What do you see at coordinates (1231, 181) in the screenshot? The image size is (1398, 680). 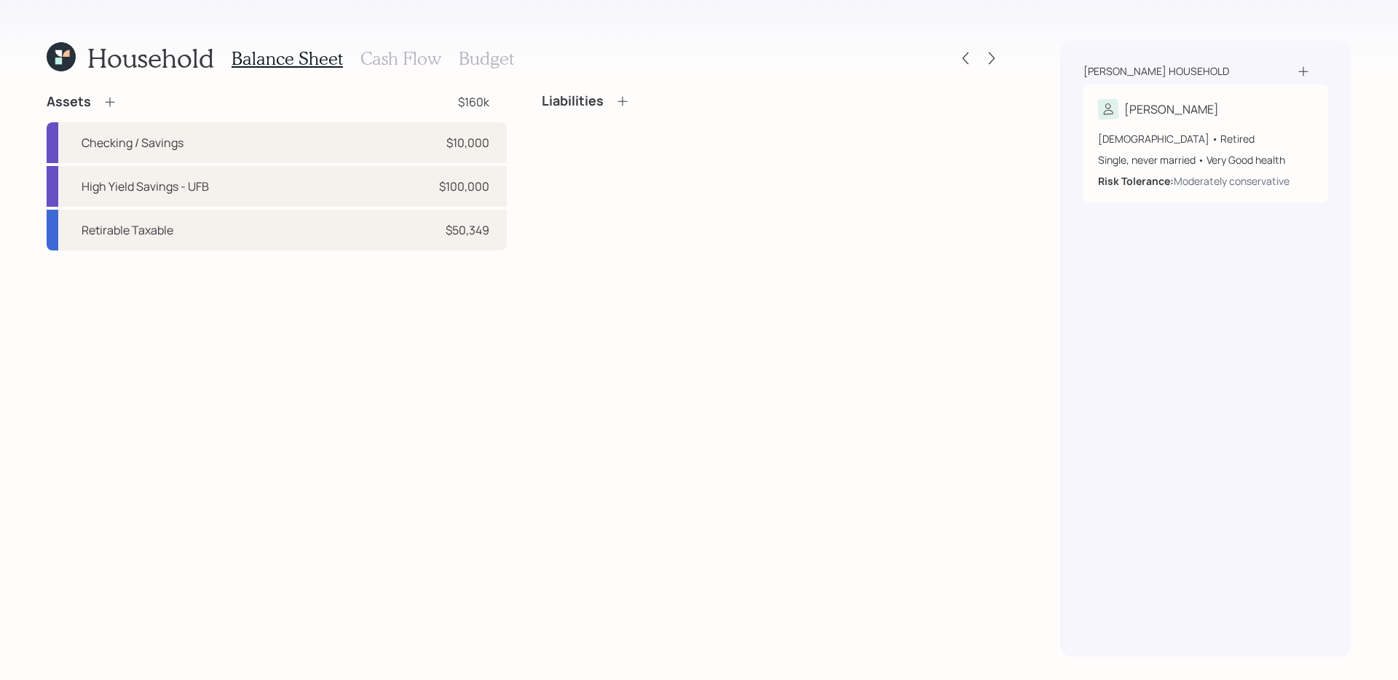 I see `div: Moderately conservative` at bounding box center [1231, 181].